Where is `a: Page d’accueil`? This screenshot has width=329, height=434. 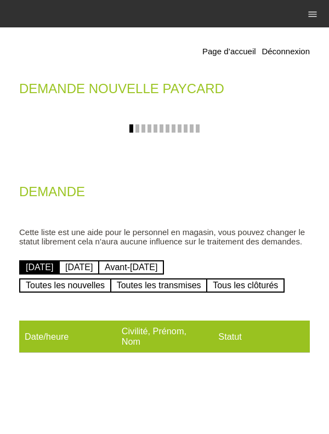 a: Page d’accueil is located at coordinates (229, 51).